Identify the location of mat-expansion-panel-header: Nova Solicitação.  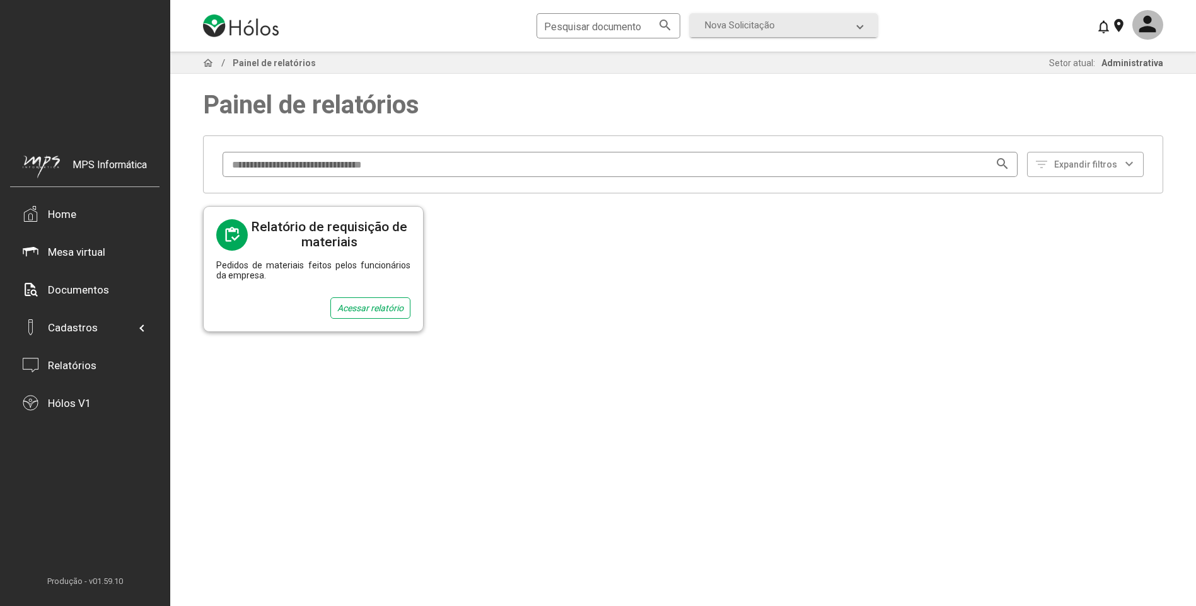
(784, 25).